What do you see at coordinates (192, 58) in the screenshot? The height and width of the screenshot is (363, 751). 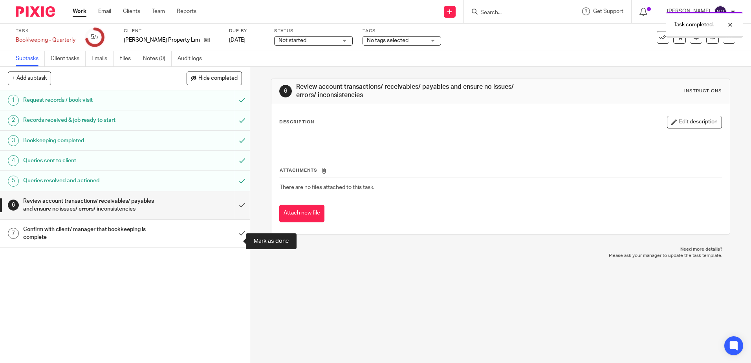 I see `a: Audit logs` at bounding box center [192, 58].